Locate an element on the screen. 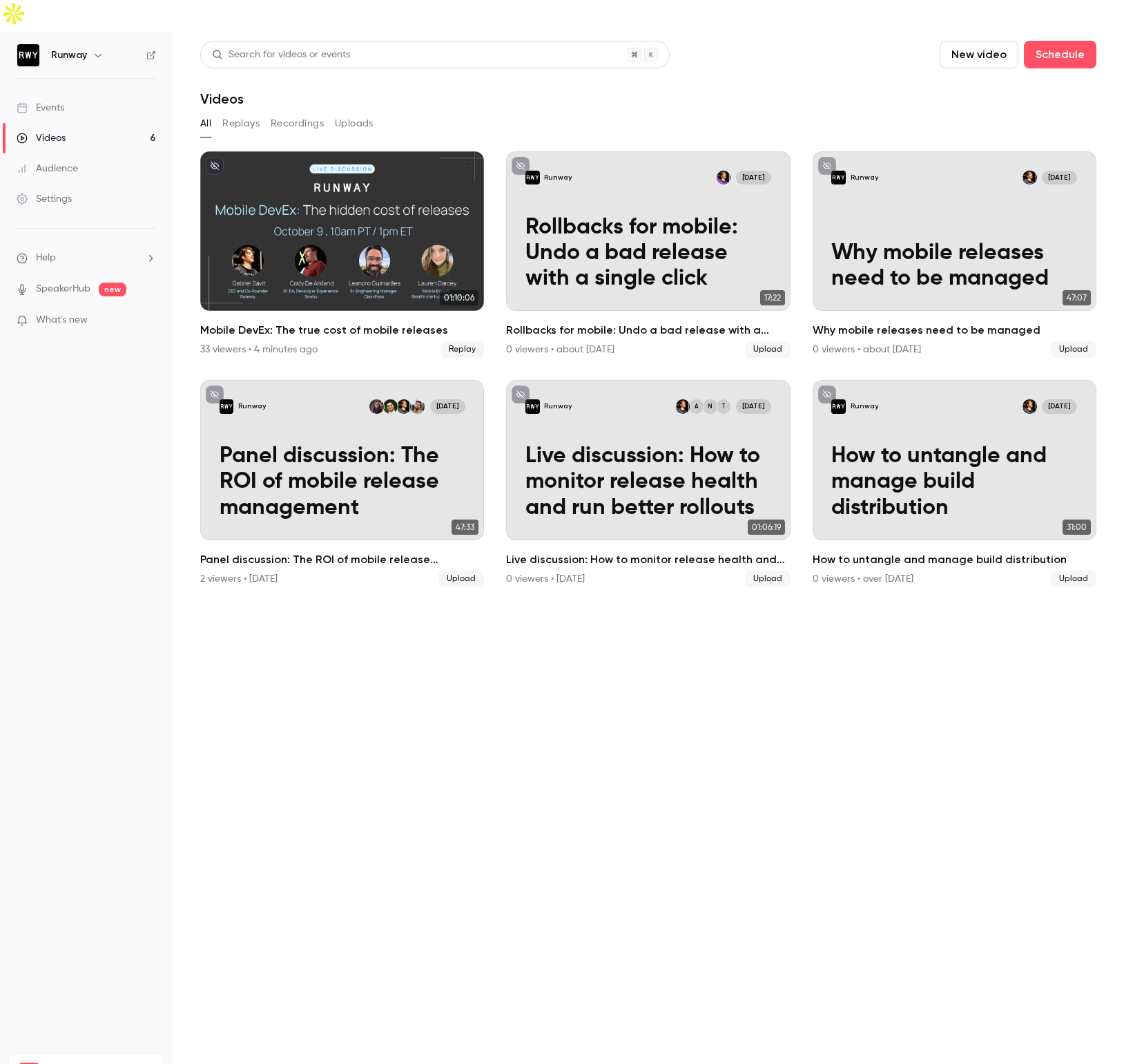 The image size is (1124, 1064). p: Rollbacks for mobile: Undo a bad release with a single click is located at coordinates (649, 254).